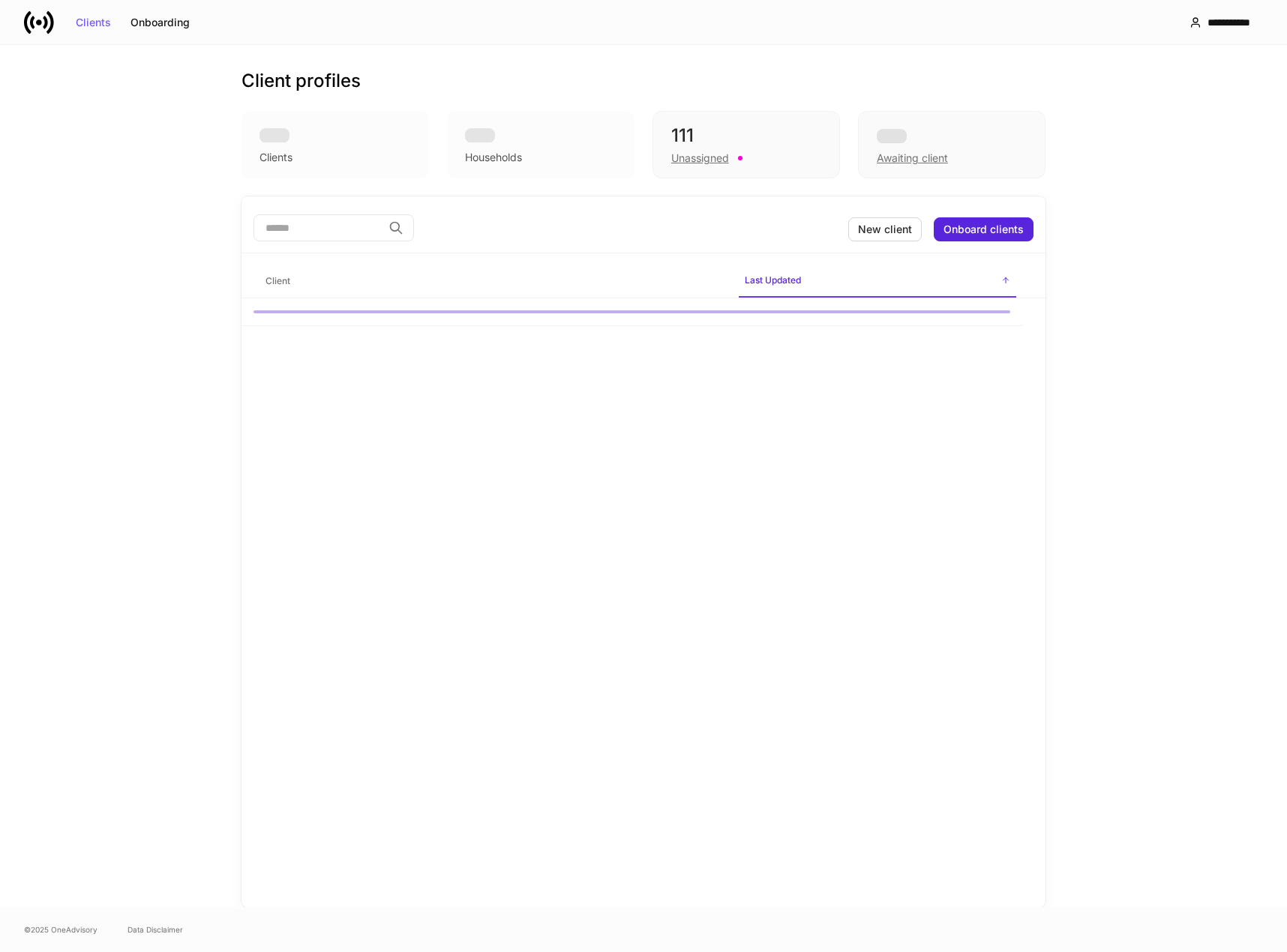  I want to click on button: Onboarding, so click(160, 23).